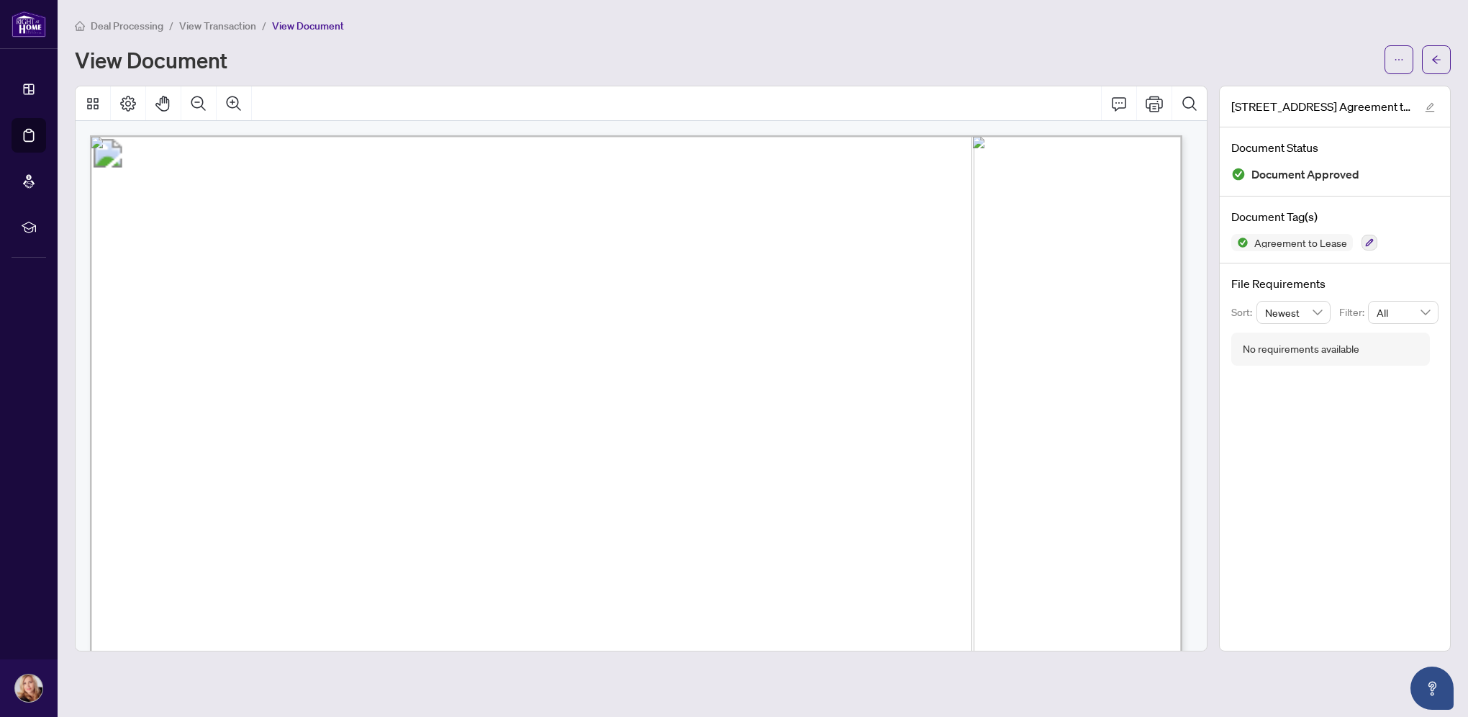  I want to click on div: No requirements available, so click(1301, 349).